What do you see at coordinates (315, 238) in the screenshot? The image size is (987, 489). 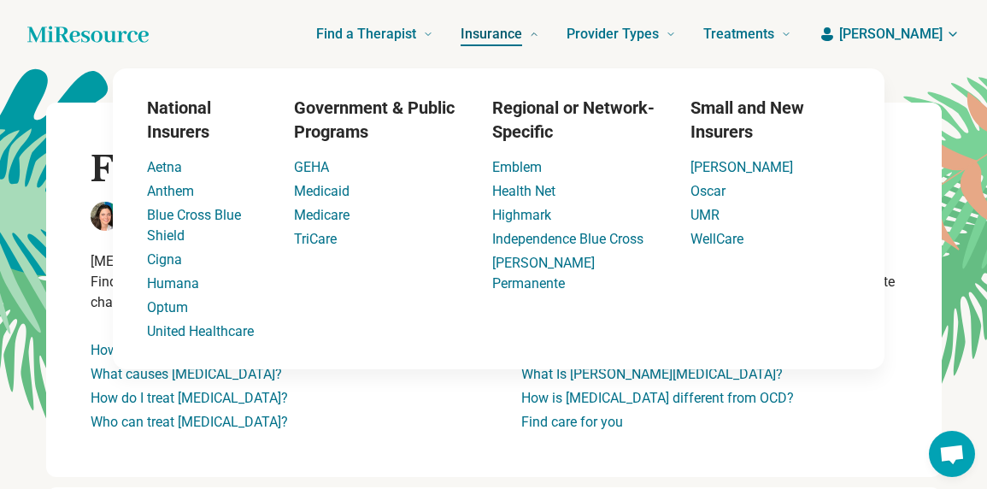 I see `a: TriCare` at bounding box center [315, 238].